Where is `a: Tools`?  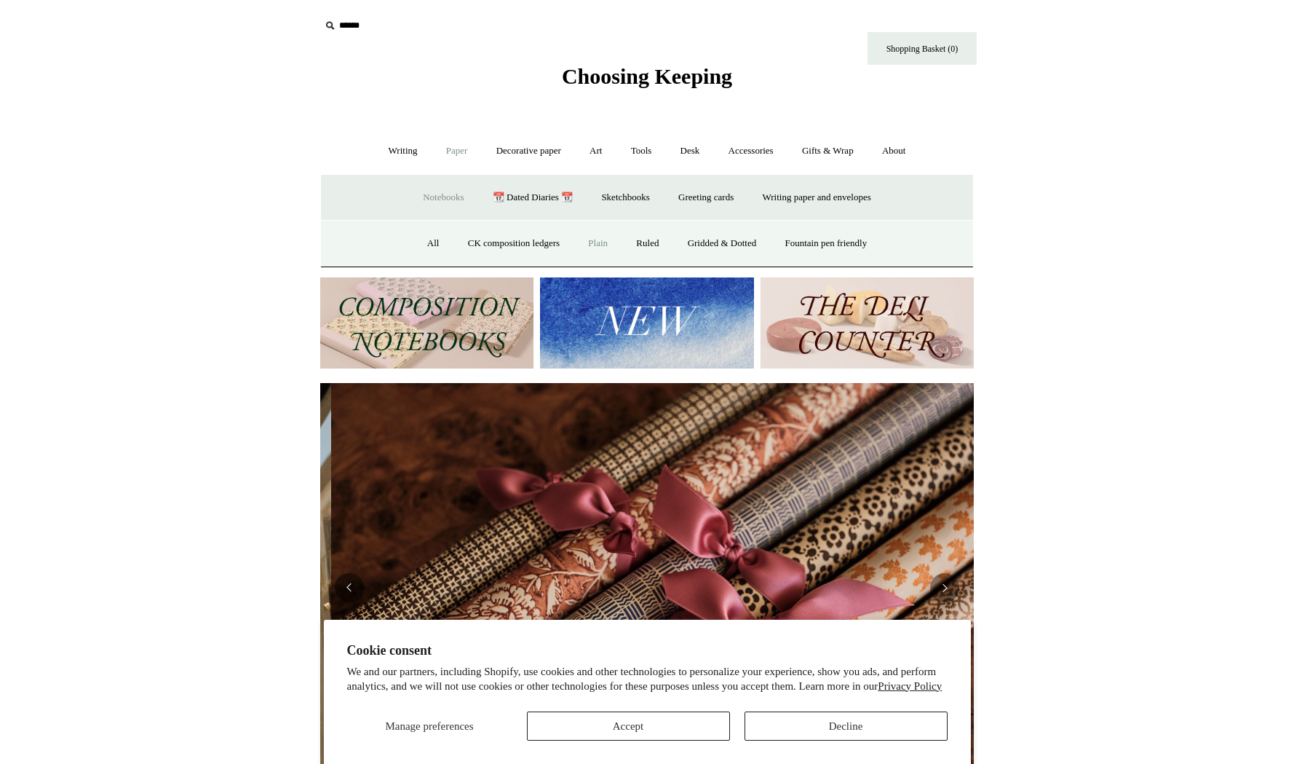 a: Tools is located at coordinates (641, 151).